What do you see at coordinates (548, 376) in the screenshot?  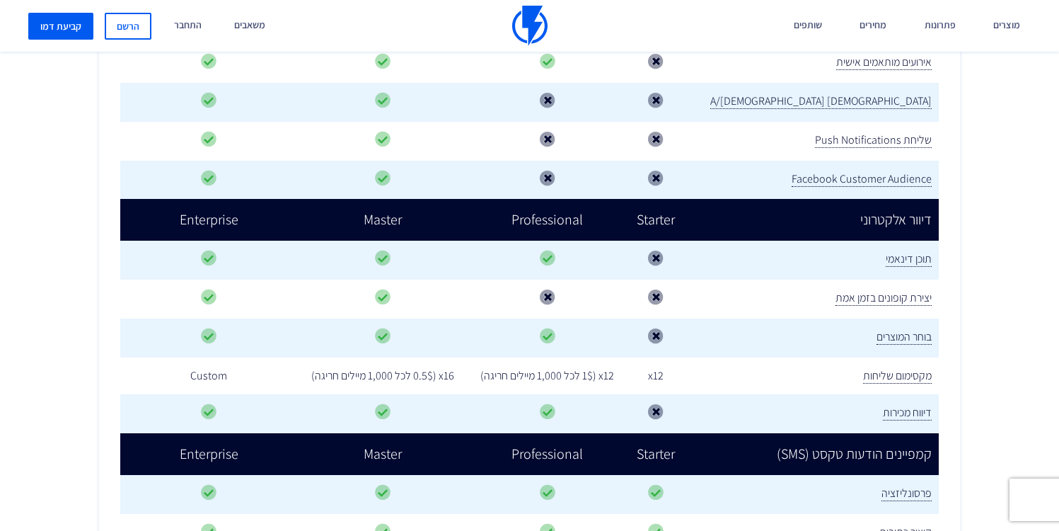 I see `td: x12 (1$ לכל 1,000 מיילים חריגה)` at bounding box center [548, 376].